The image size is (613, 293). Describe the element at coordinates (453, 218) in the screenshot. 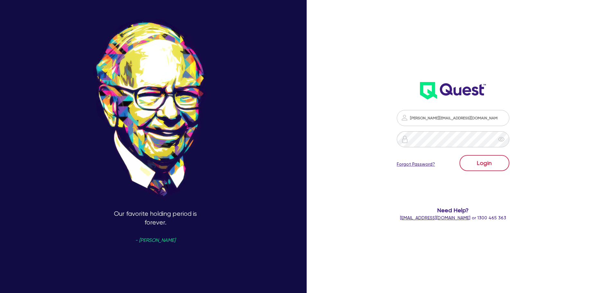

I see `span: or 1300 465 363` at that location.